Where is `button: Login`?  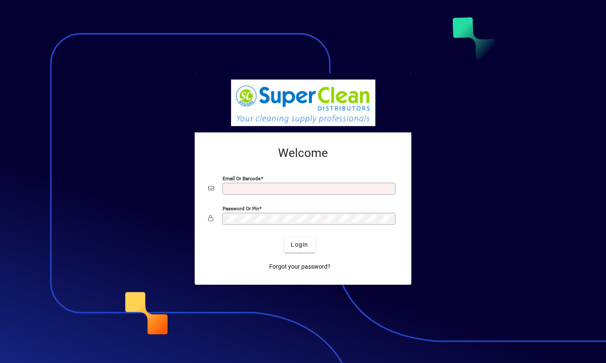 button: Login is located at coordinates (299, 245).